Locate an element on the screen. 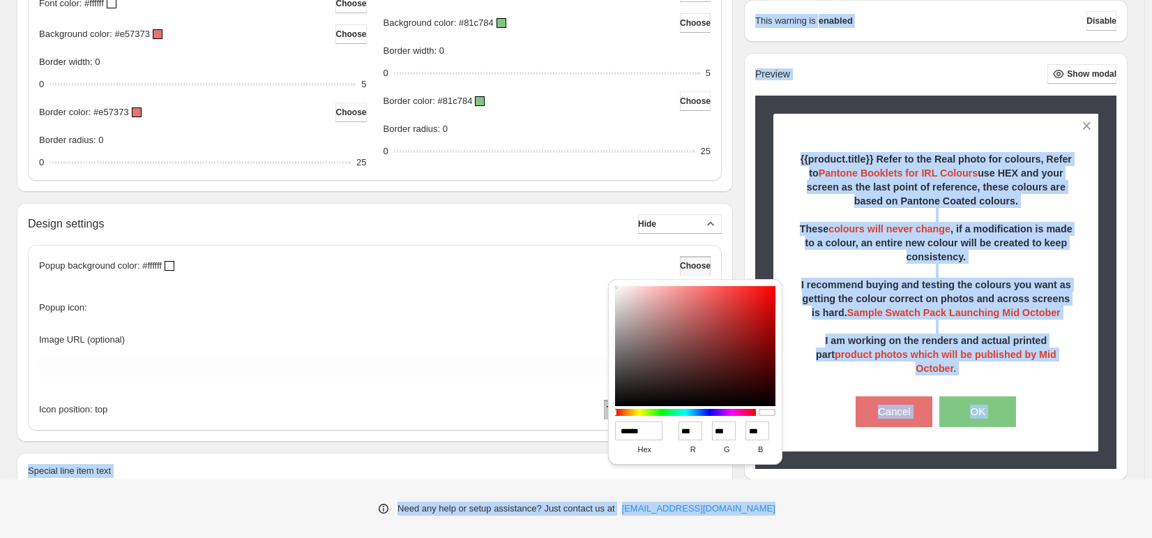  label: g is located at coordinates (727, 449).